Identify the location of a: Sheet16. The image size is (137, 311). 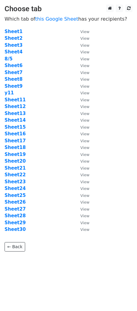
(15, 134).